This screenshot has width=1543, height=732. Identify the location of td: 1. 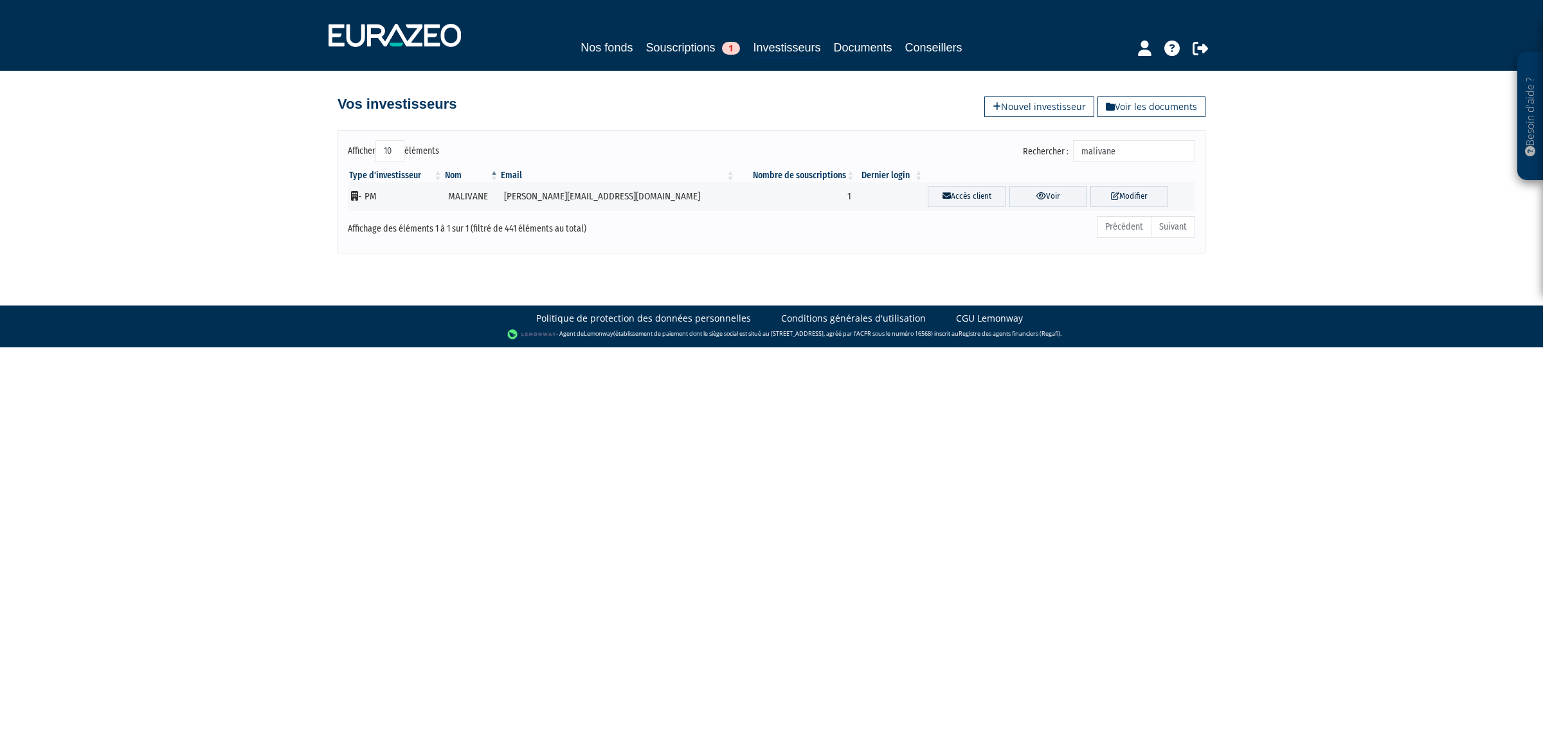
(796, 196).